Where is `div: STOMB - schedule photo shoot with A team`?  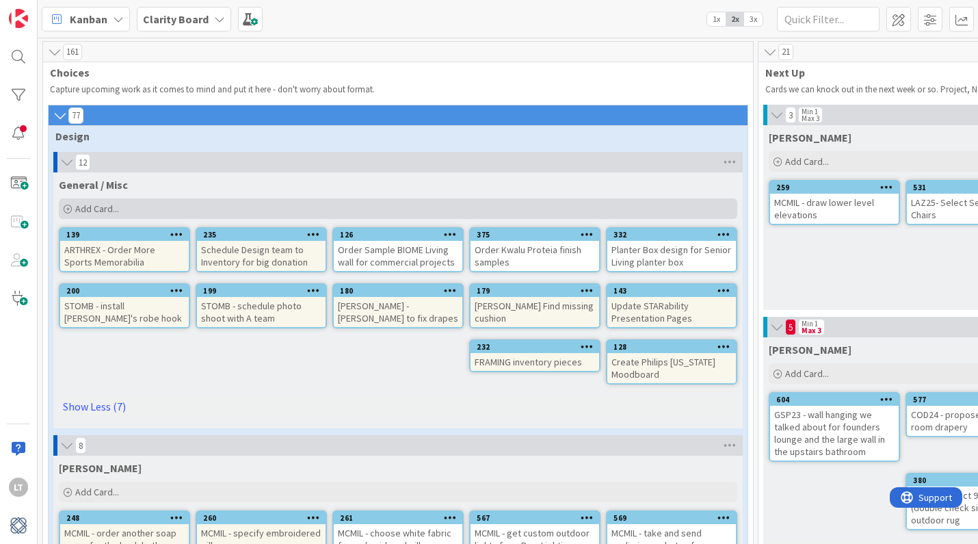
div: STOMB - schedule photo shoot with A team is located at coordinates (261, 312).